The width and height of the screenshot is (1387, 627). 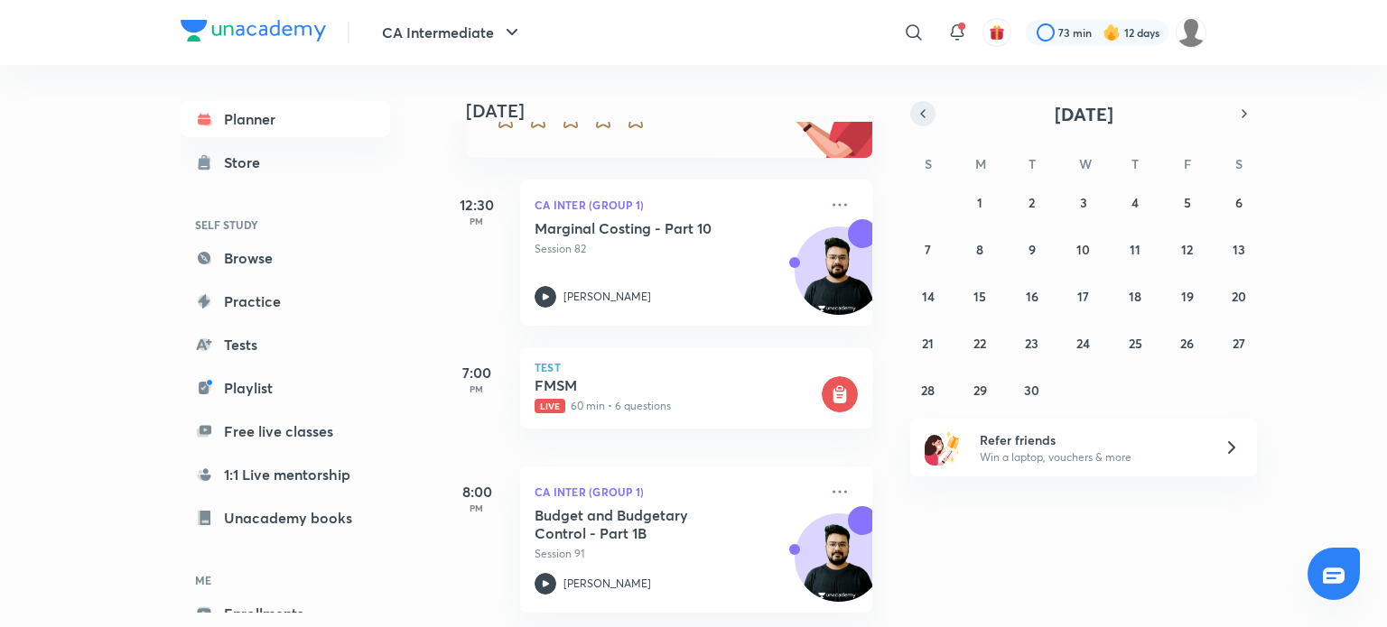 I want to click on abbr: September 11, 2025, so click(x=1135, y=249).